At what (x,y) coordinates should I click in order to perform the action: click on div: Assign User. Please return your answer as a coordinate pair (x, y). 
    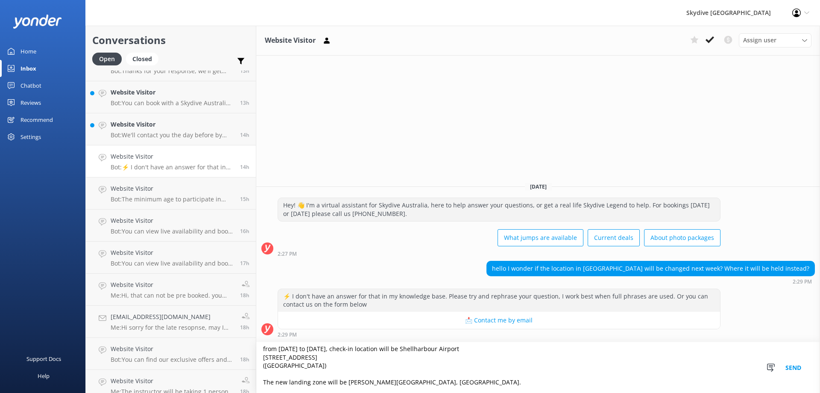
    Looking at the image, I should click on (775, 40).